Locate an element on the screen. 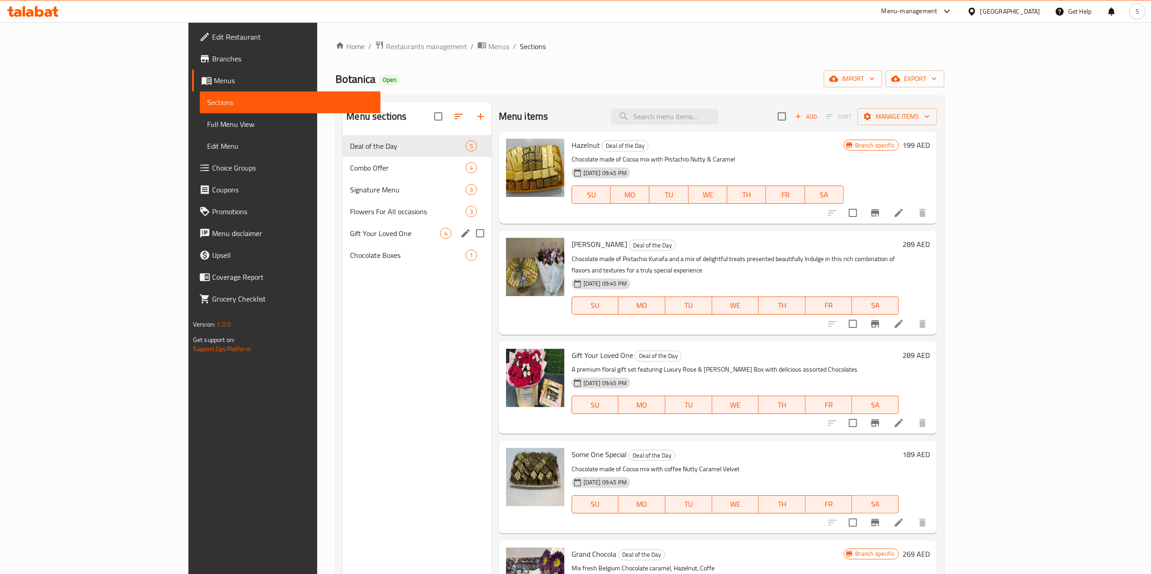 The height and width of the screenshot is (574, 1151). h6: 199 AED is located at coordinates (916, 145).